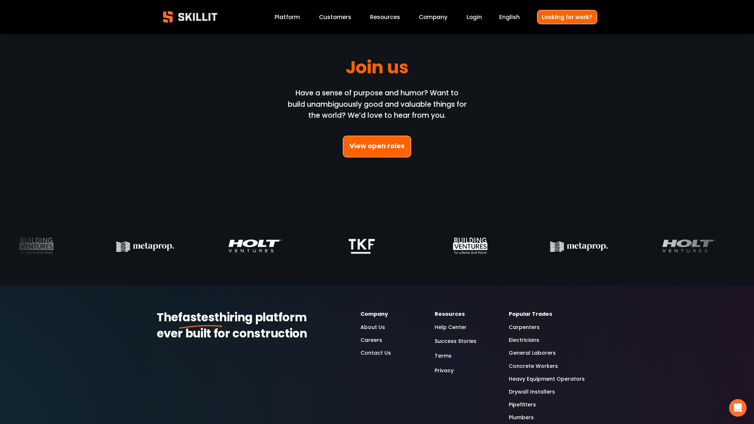 The height and width of the screenshot is (424, 754). I want to click on a: Looking for work?, so click(567, 17).